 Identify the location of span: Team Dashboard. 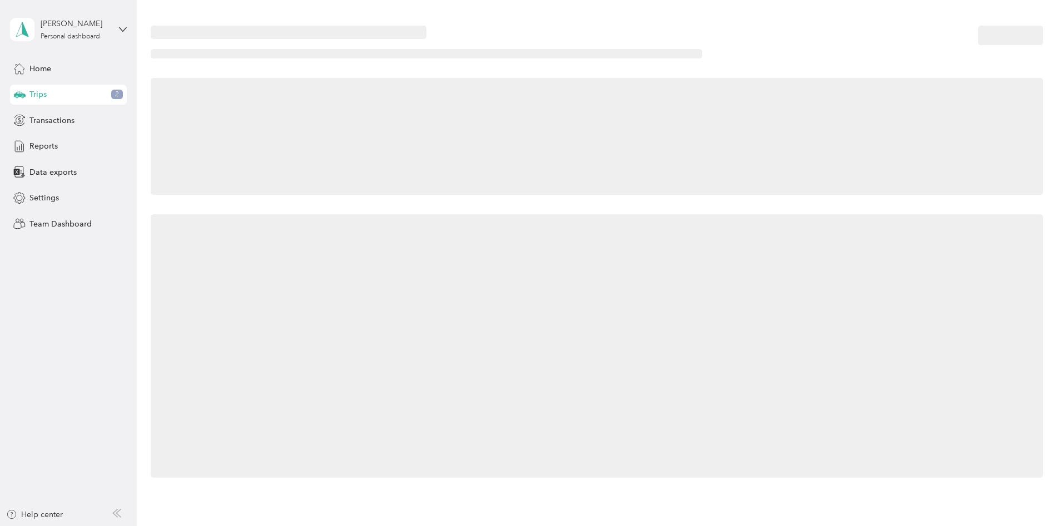
(61, 224).